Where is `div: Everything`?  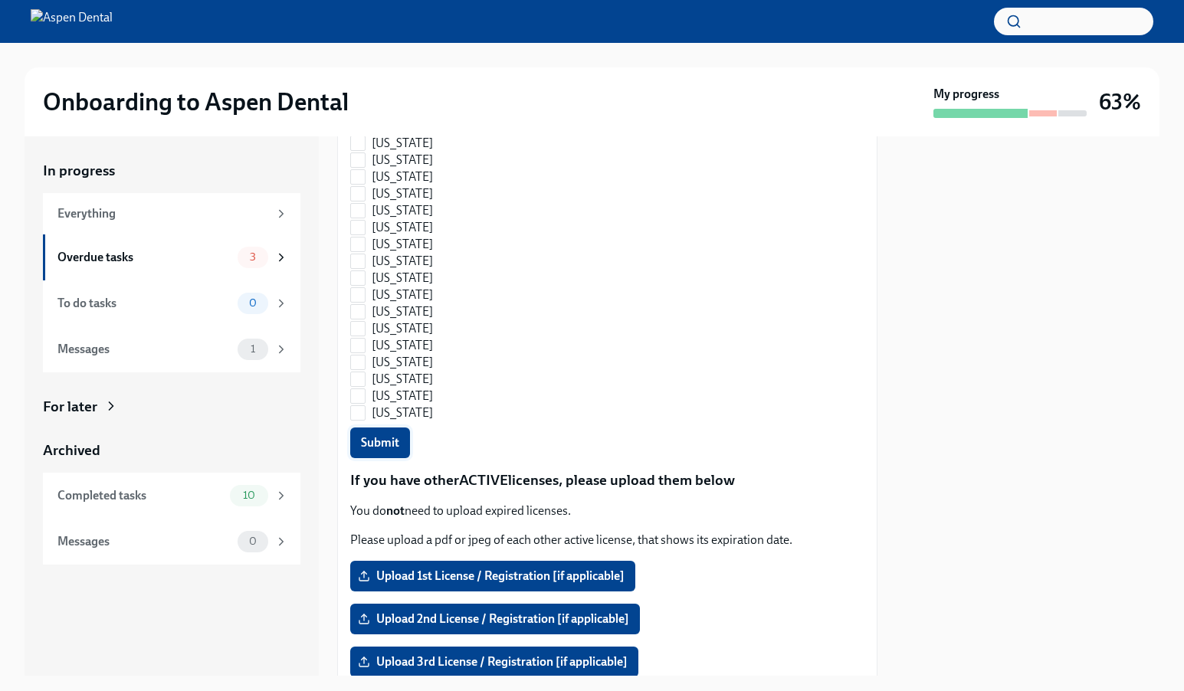
div: Everything is located at coordinates (162, 214).